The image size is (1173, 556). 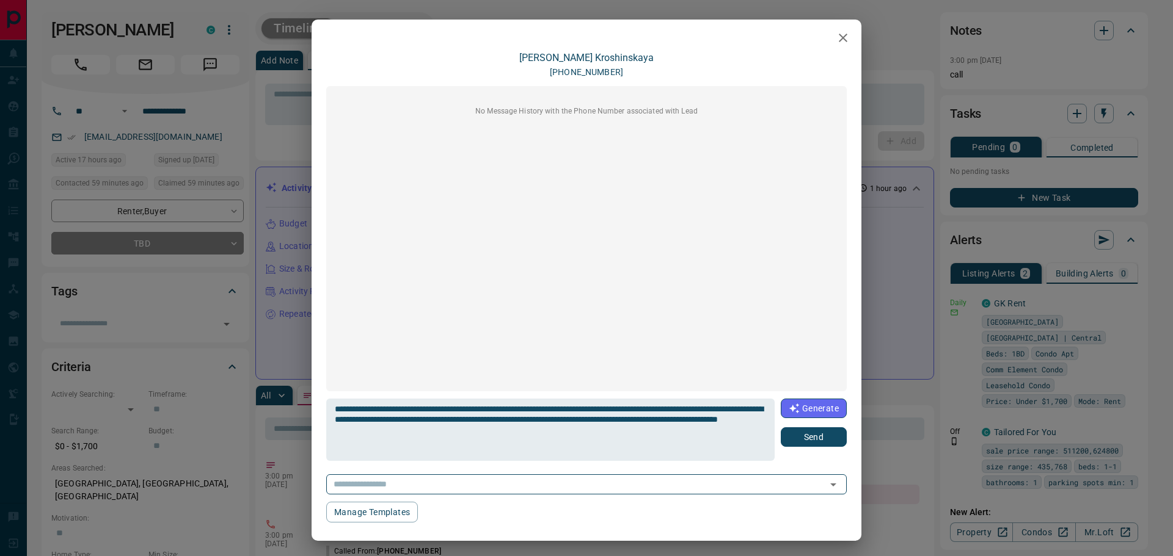 What do you see at coordinates (814, 437) in the screenshot?
I see `button: Send` at bounding box center [814, 437].